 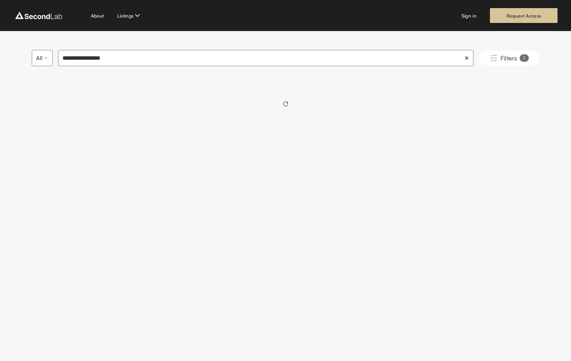 What do you see at coordinates (129, 16) in the screenshot?
I see `button: Listings` at bounding box center [129, 16].